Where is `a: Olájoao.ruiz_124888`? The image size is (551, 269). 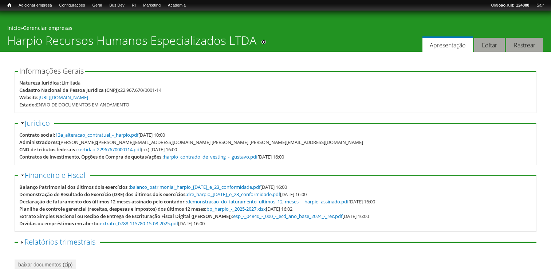 a: Olájoao.ruiz_124888 is located at coordinates (510, 5).